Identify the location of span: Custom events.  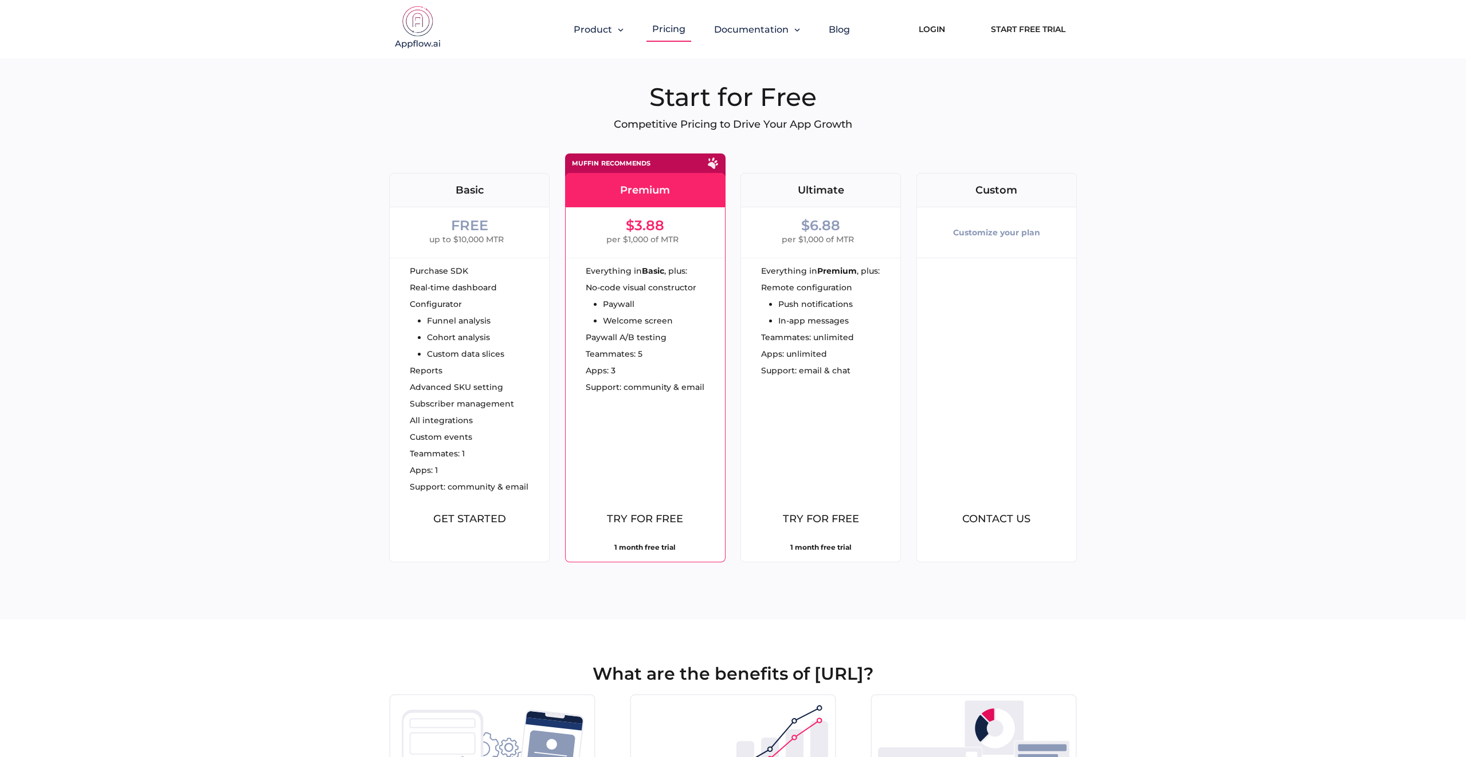
(441, 437).